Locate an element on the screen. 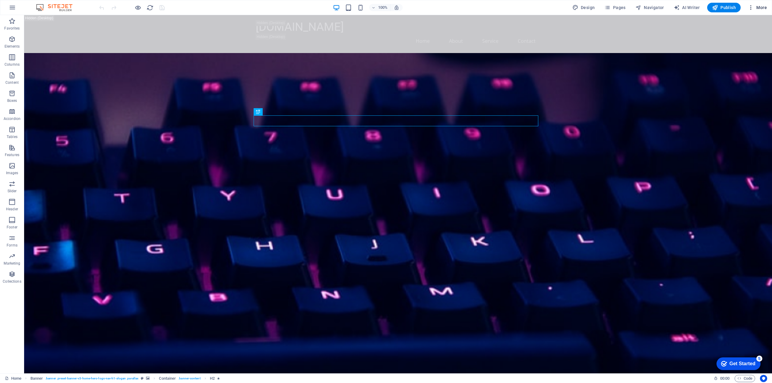 The width and height of the screenshot is (772, 383). span: Pages is located at coordinates (615, 8).